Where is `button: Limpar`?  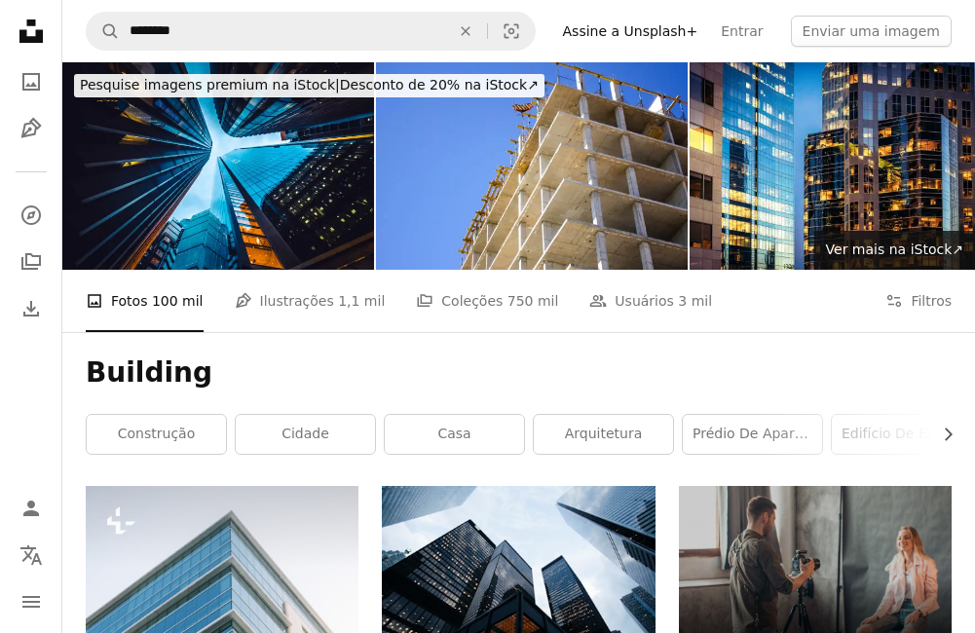
button: Limpar is located at coordinates (466, 31).